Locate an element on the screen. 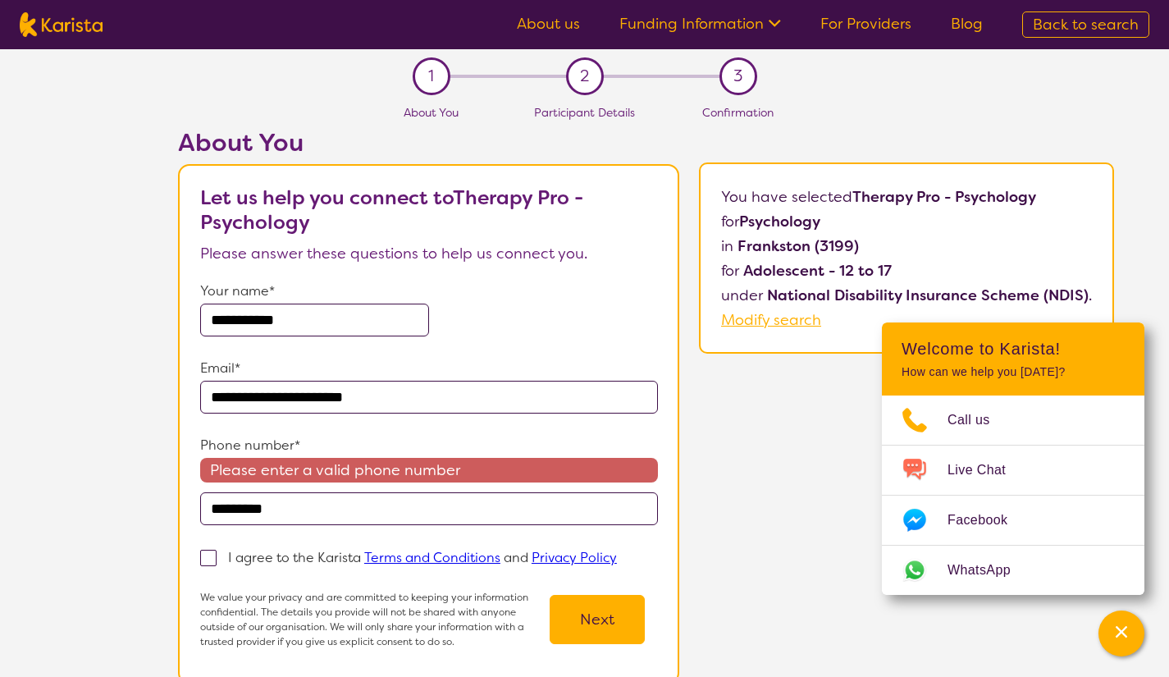 Image resolution: width=1169 pixels, height=677 pixels. a: Funding Information is located at coordinates (700, 24).